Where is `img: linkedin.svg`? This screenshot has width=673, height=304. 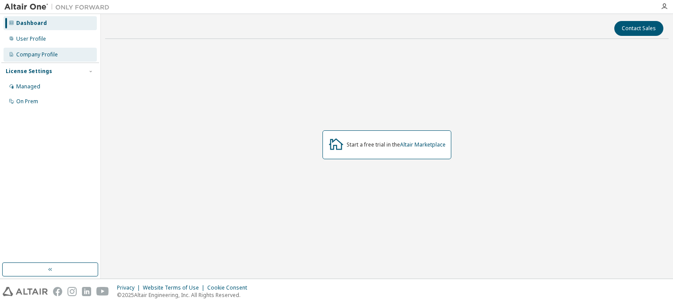 img: linkedin.svg is located at coordinates (86, 292).